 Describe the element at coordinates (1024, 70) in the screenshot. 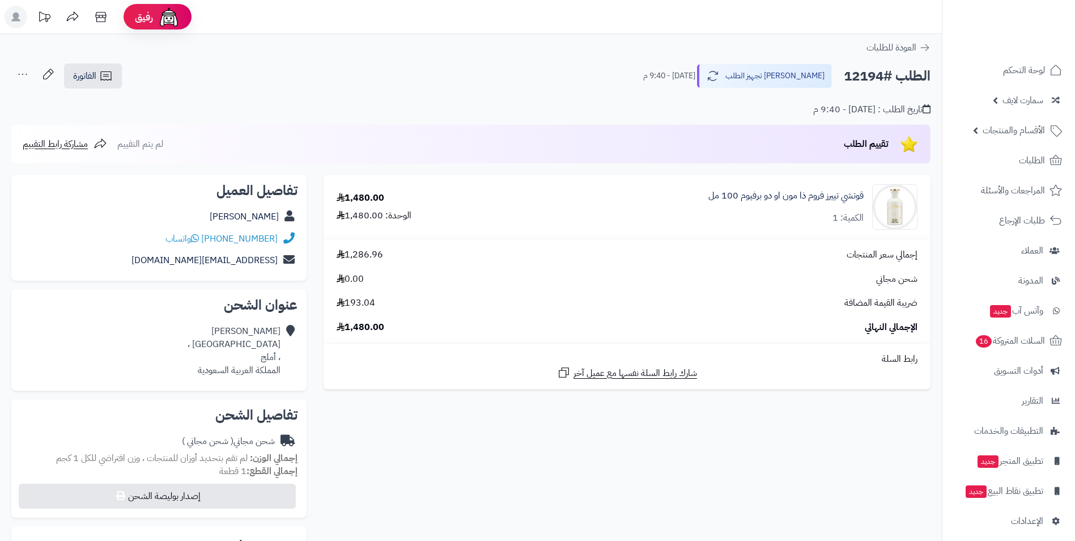

I see `span: لوحة التحكم` at that location.